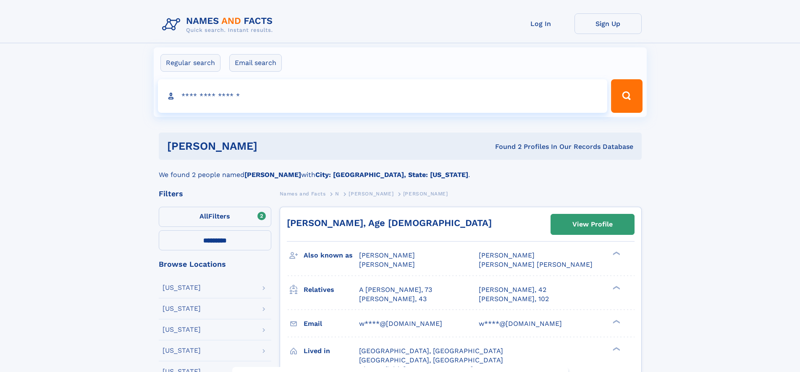 The height and width of the screenshot is (372, 800). I want to click on input: search input, so click(383, 96).